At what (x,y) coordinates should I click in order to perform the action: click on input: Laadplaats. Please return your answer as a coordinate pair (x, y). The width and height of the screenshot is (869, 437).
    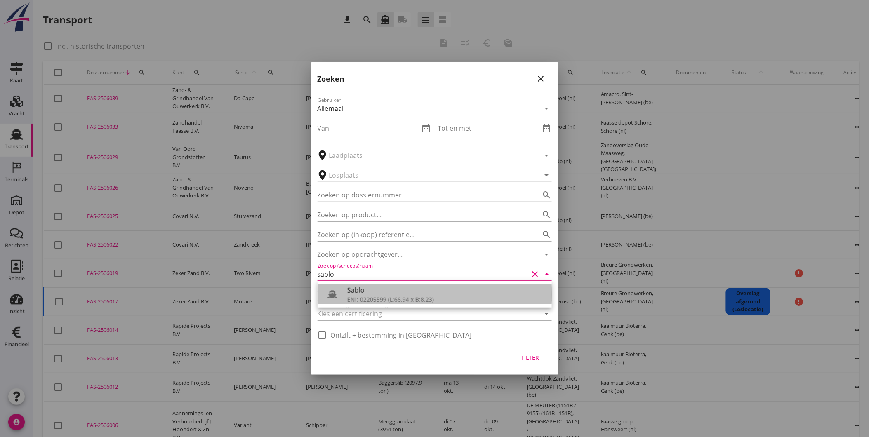
    Looking at the image, I should click on (429, 156).